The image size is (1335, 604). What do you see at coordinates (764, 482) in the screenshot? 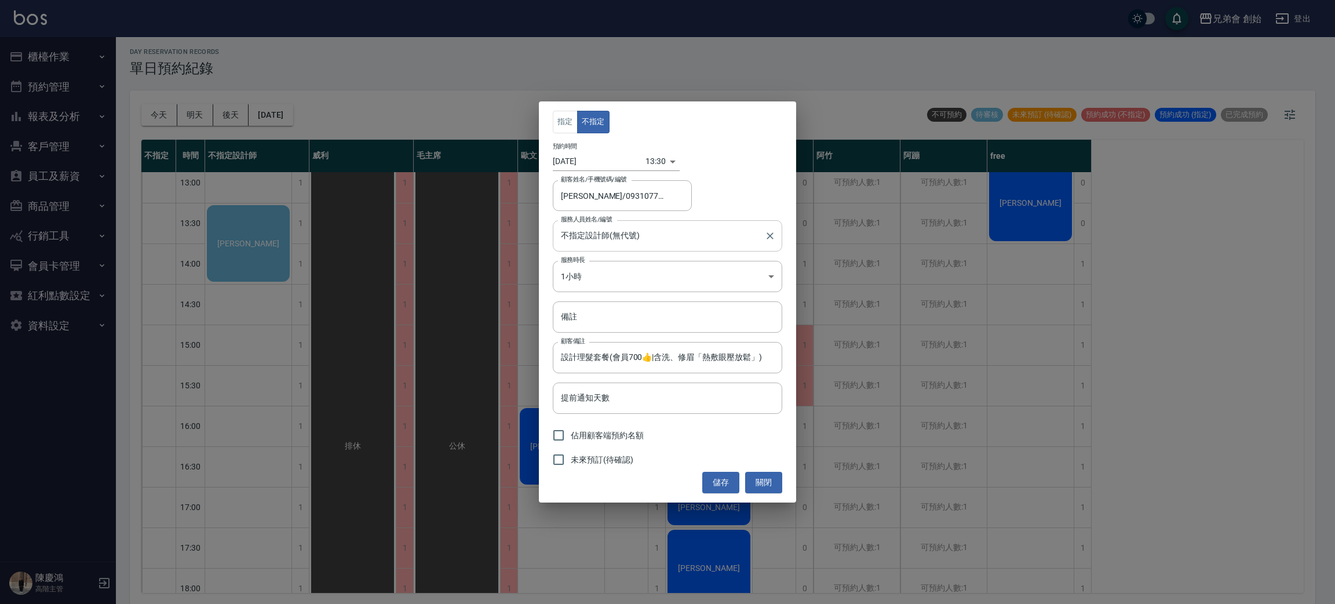
I see `button: 關閉` at bounding box center [764, 482].